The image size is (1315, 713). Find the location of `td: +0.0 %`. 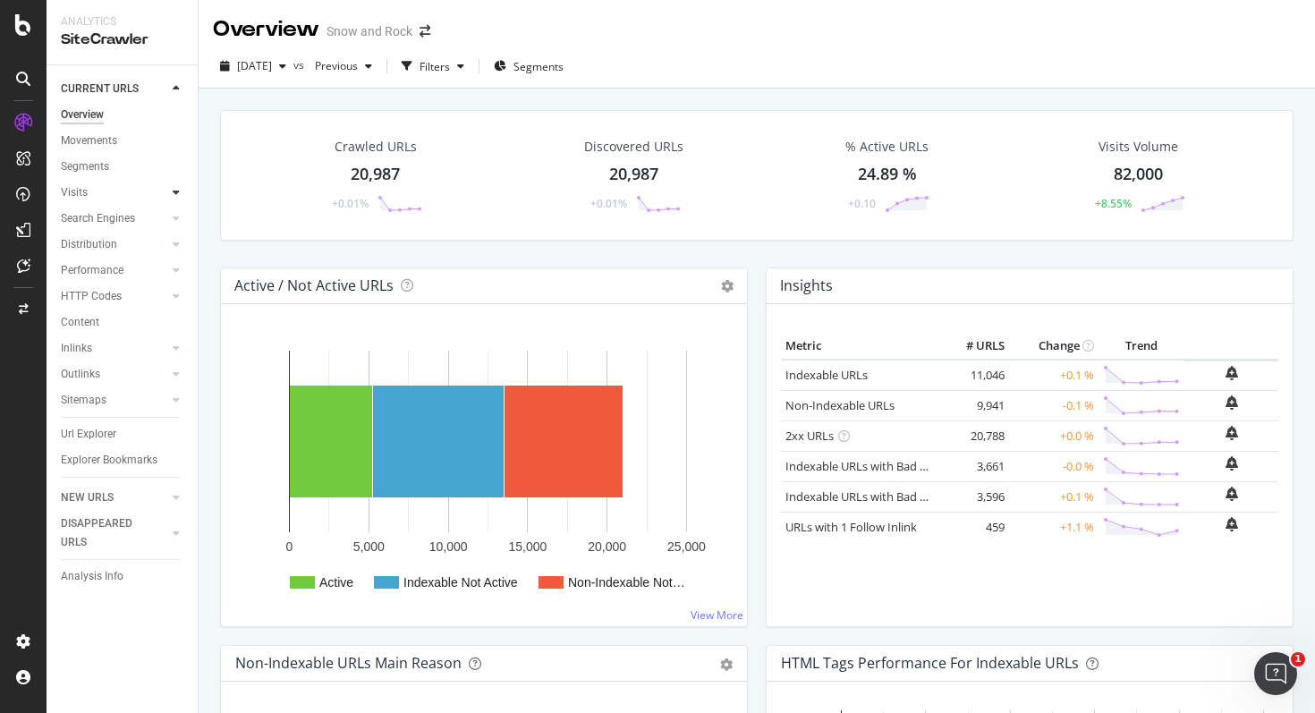

td: +0.0 % is located at coordinates (1053, 435).